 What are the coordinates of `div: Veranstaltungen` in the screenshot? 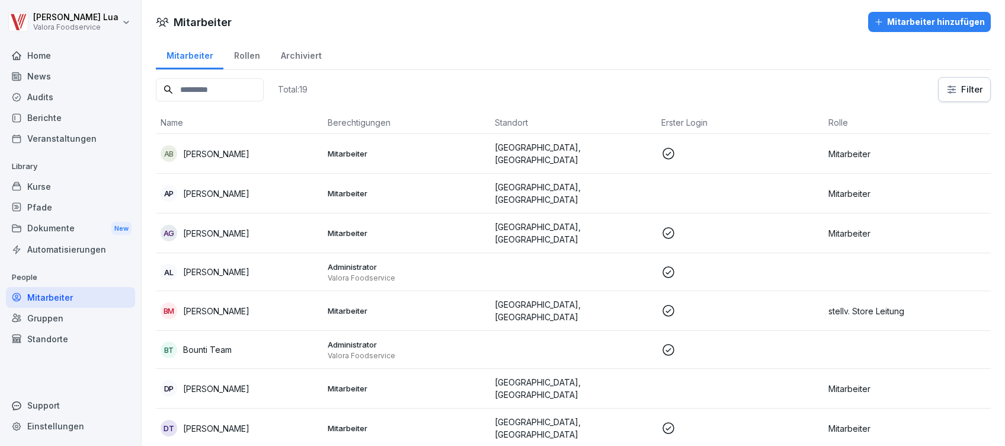 It's located at (71, 138).